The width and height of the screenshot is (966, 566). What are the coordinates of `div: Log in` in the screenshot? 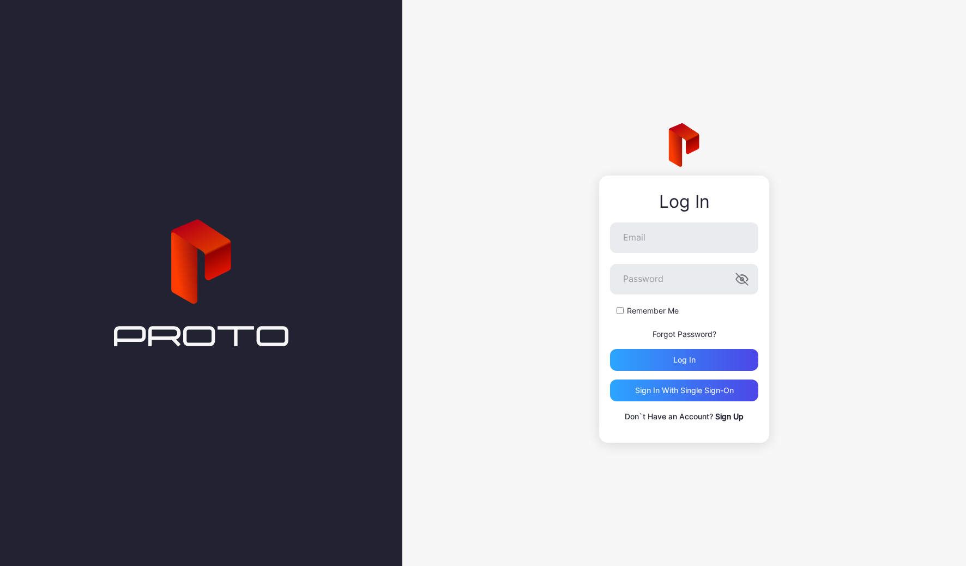 It's located at (684, 360).